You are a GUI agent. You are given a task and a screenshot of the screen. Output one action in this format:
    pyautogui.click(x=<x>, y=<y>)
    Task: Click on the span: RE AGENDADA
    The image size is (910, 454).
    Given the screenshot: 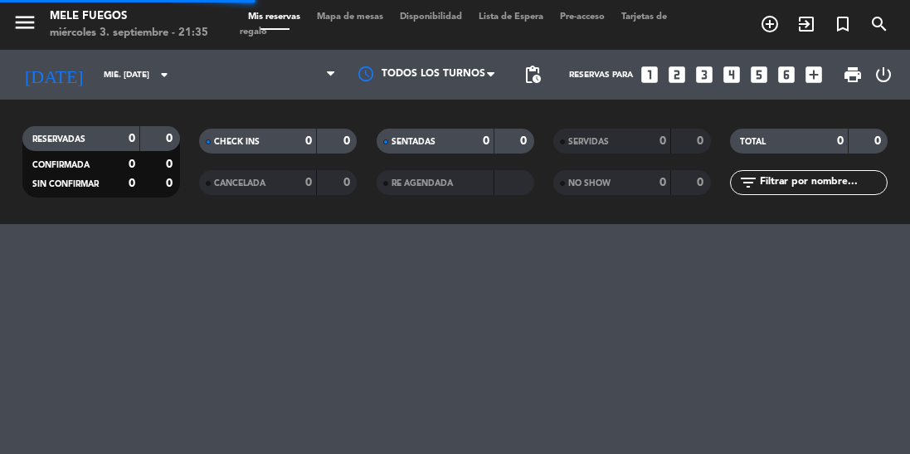 What is the action you would take?
    pyautogui.click(x=422, y=183)
    